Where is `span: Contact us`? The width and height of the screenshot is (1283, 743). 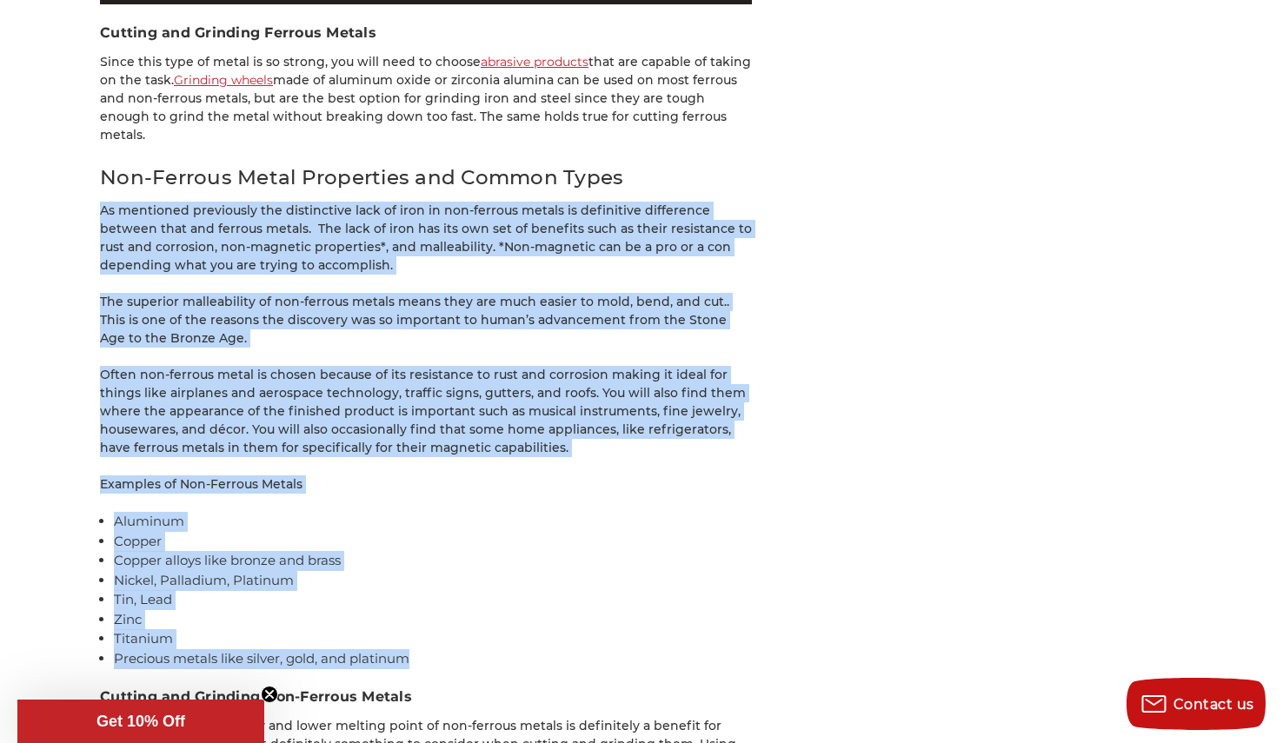 span: Contact us is located at coordinates (1214, 704).